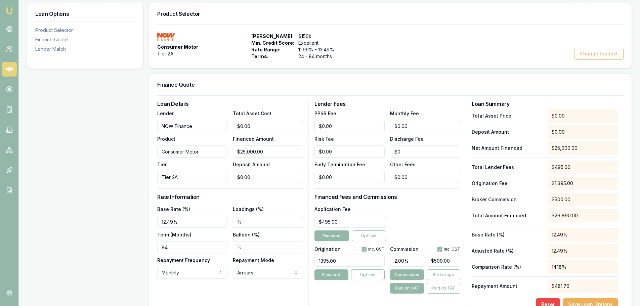  What do you see at coordinates (583, 286) in the screenshot?
I see `div: $481.76` at bounding box center [583, 286].